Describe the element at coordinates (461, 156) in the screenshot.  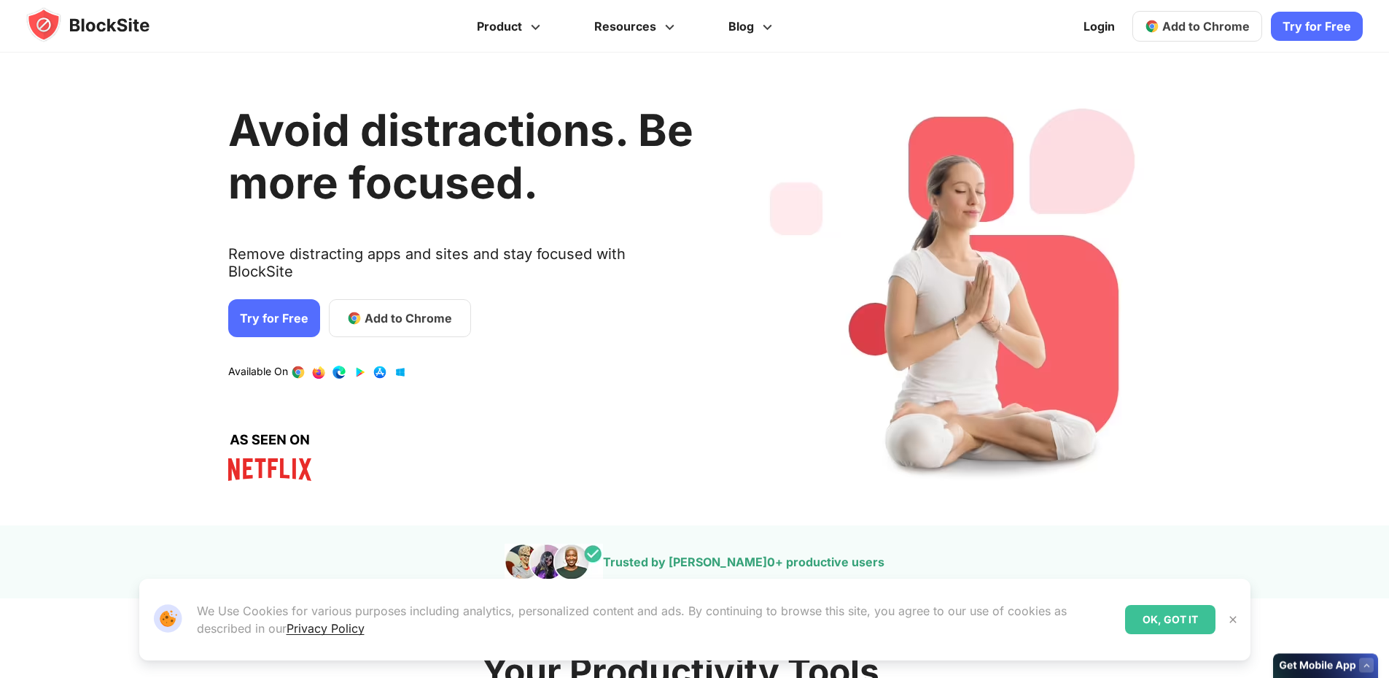
I see `h1: Avoid distractions. Be more focused.` at that location.